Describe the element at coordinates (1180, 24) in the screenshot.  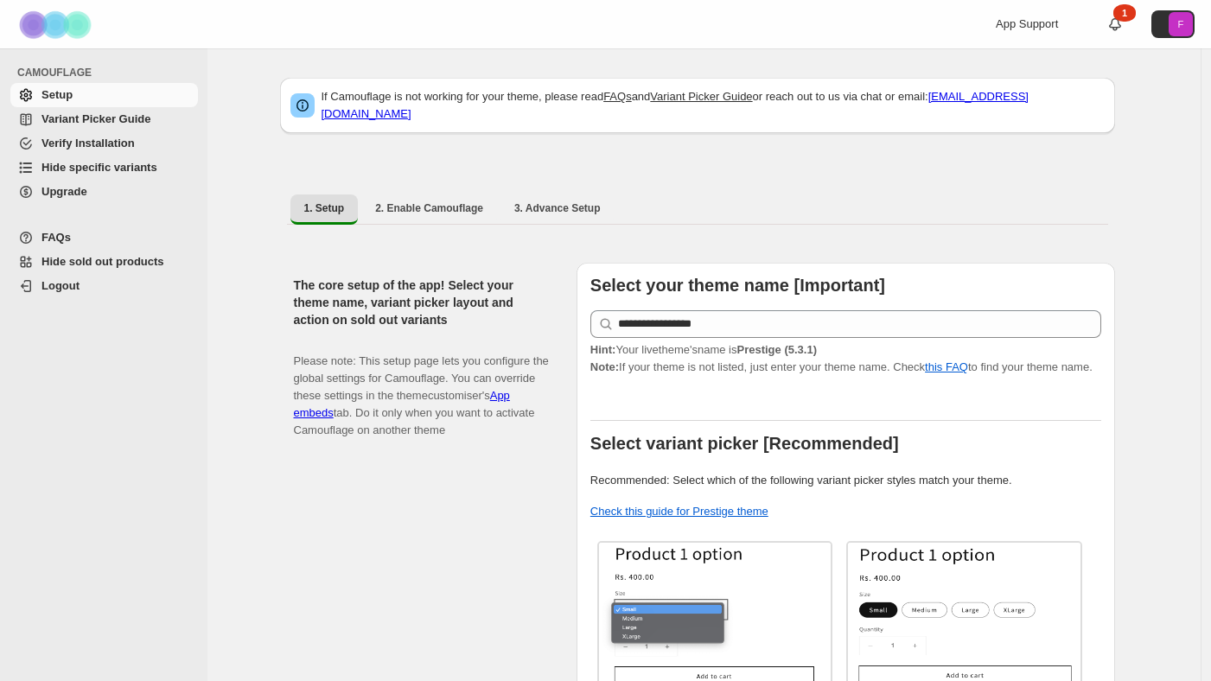
I see `text: F` at that location.